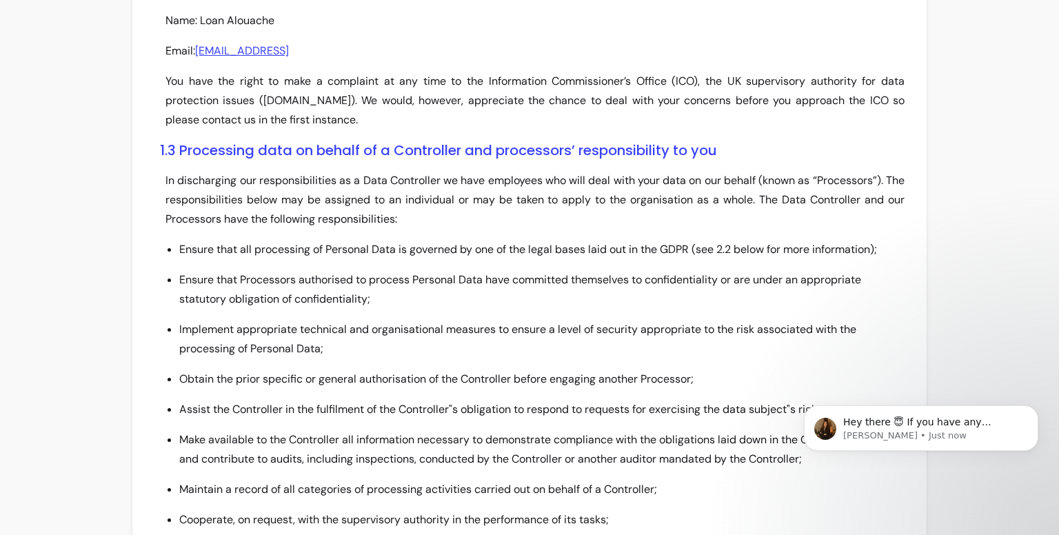 The height and width of the screenshot is (535, 1059). I want to click on li: Ensure that Processors authorised to process Personal Data have committed themselves to confident..., so click(542, 290).